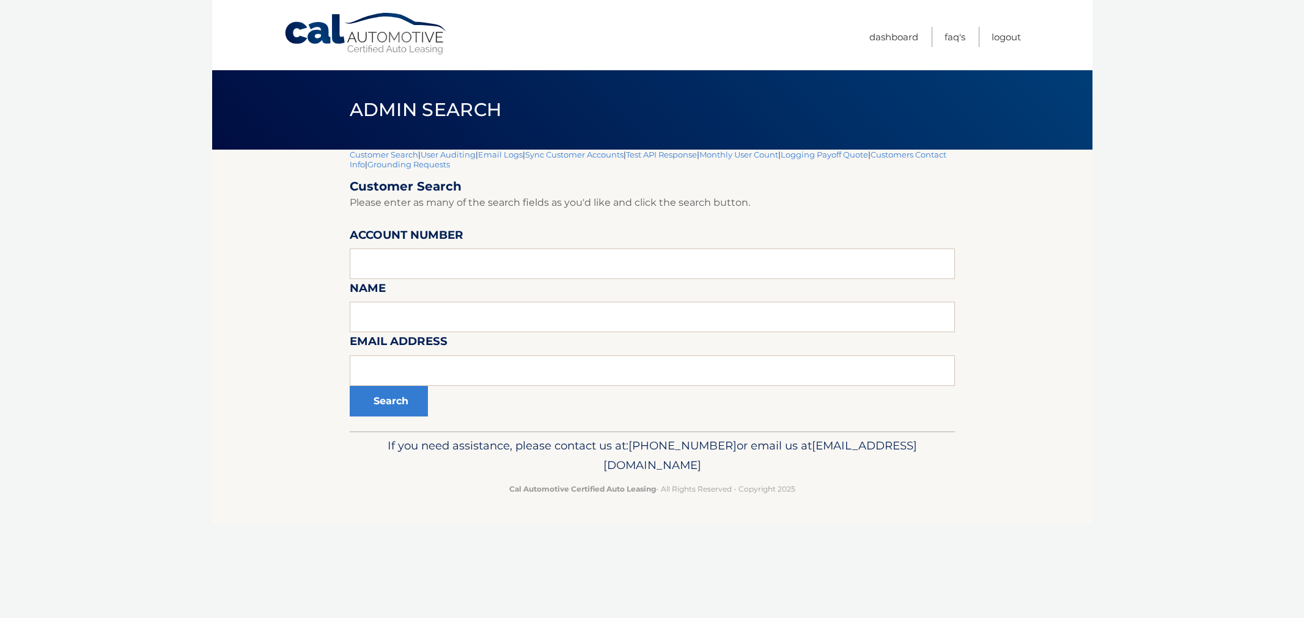 Image resolution: width=1304 pixels, height=618 pixels. What do you see at coordinates (824, 155) in the screenshot?
I see `a: Logging Payoff Quote` at bounding box center [824, 155].